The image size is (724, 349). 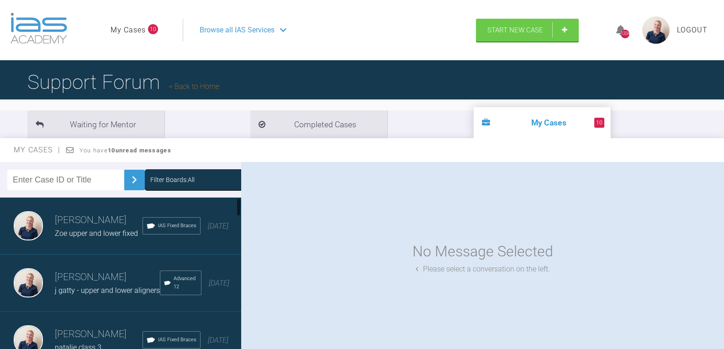 I want to click on span: Zoe upper and lower fixed, so click(x=96, y=233).